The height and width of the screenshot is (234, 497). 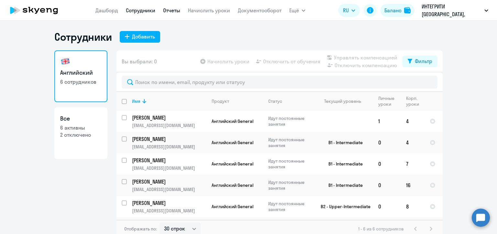 I want to click on button: Балансbalance, so click(x=397, y=10).